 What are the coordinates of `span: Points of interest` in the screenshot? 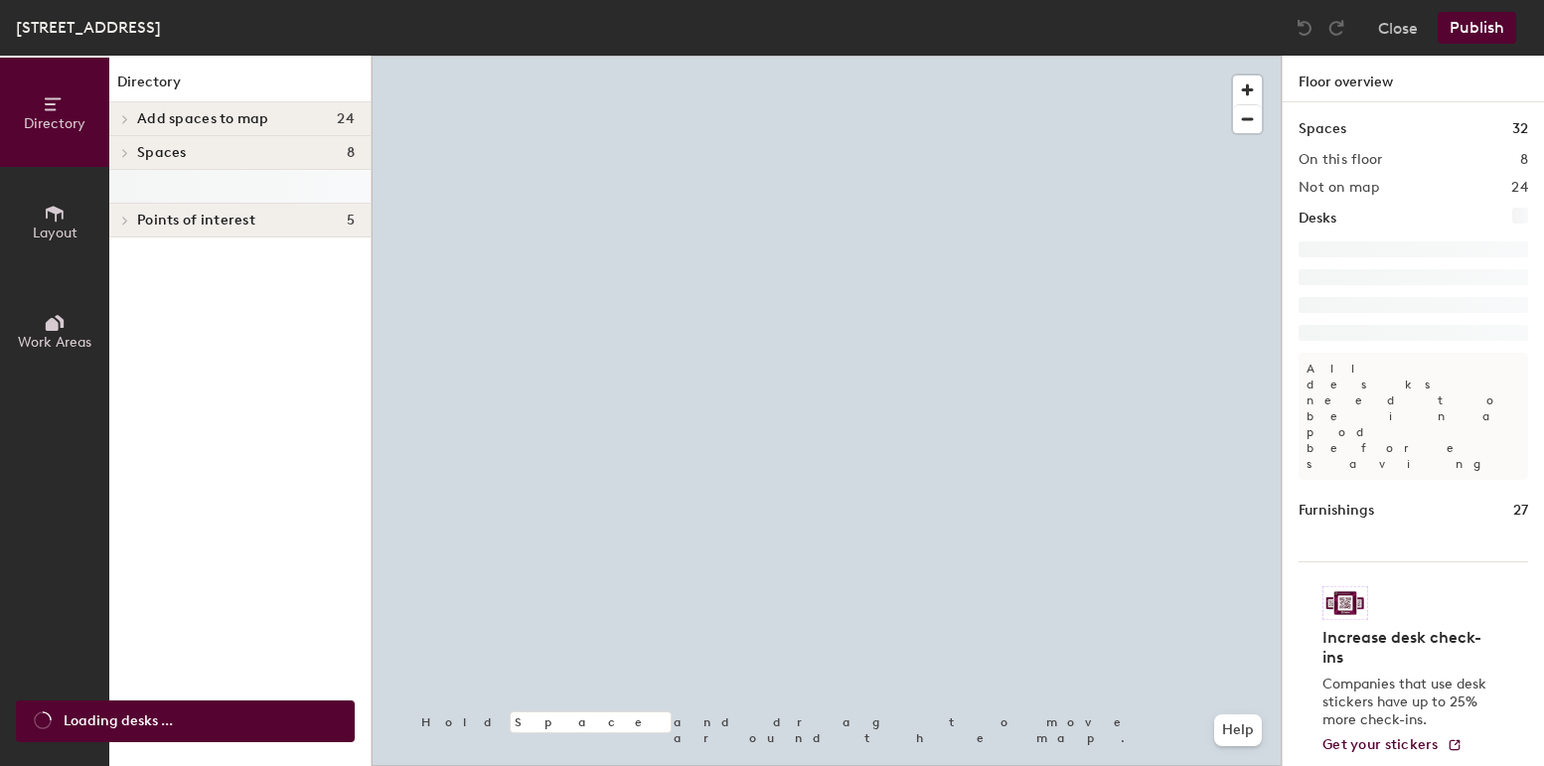 It's located at (196, 221).